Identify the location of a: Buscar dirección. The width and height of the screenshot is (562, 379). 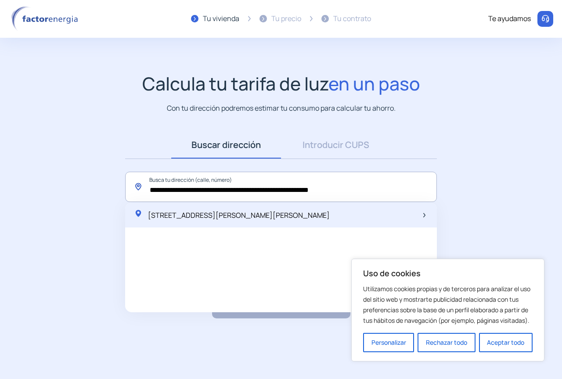
(226, 145).